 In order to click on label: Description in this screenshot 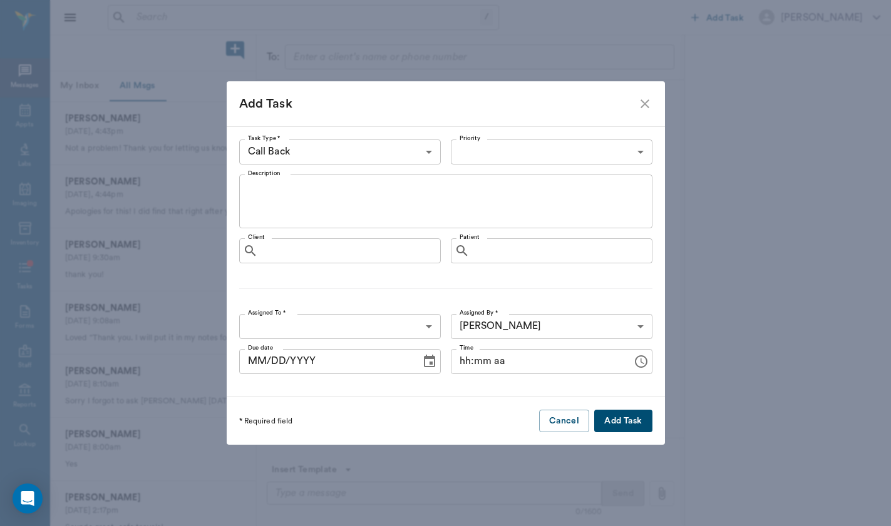, I will do `click(263, 173)`.